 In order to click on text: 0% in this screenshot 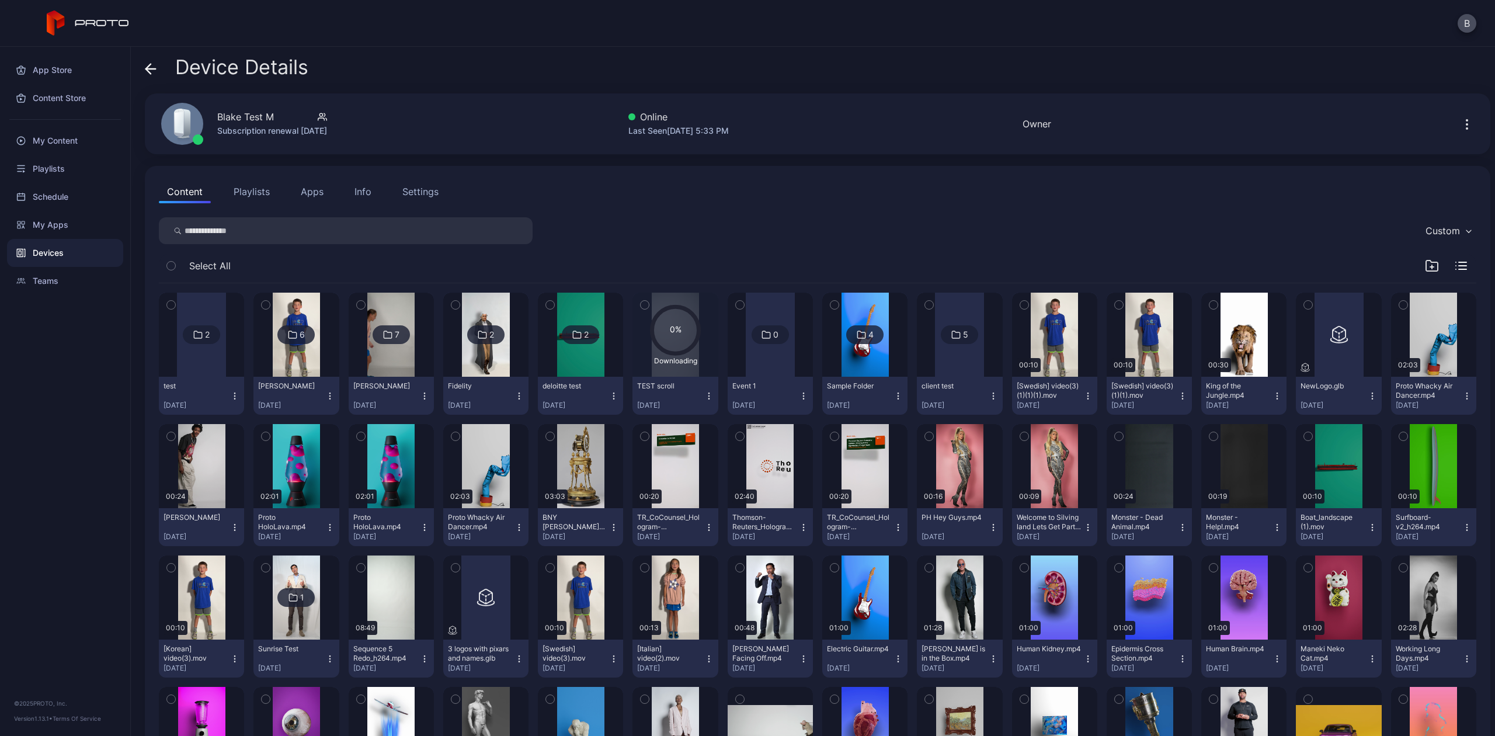, I will do `click(676, 329)`.